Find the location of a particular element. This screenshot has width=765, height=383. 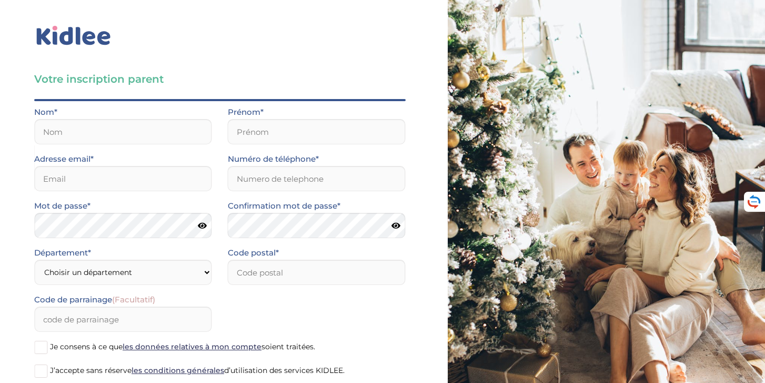

label: Mot de passe* is located at coordinates (62, 206).